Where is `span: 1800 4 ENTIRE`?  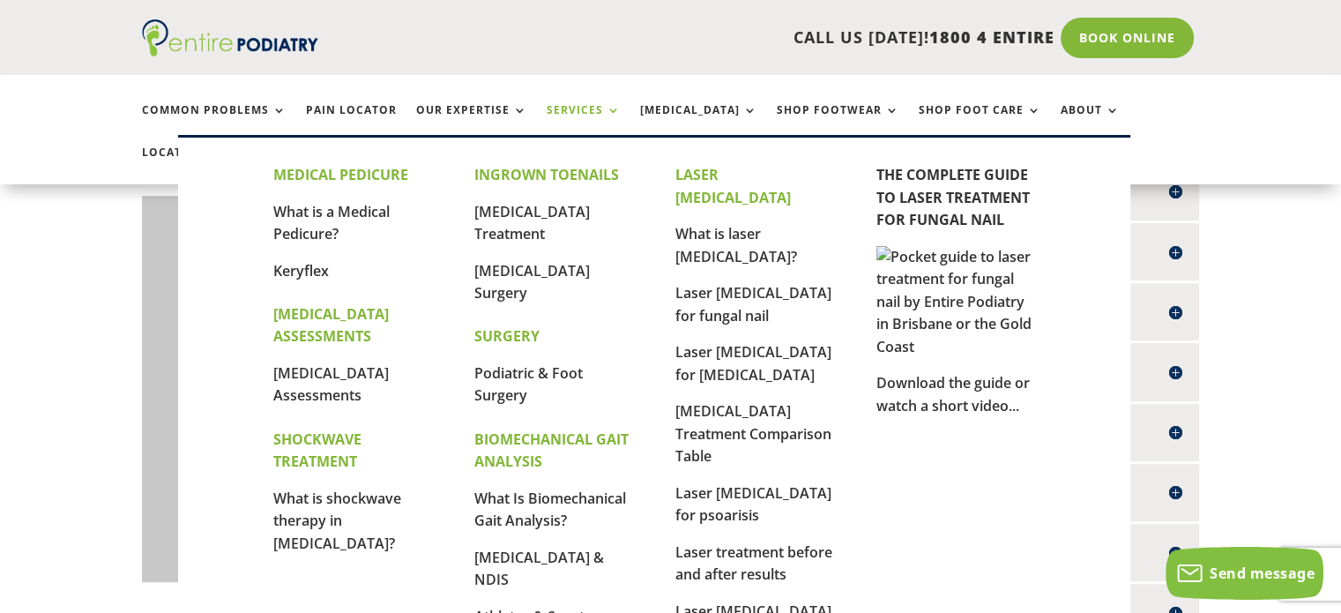
span: 1800 4 ENTIRE is located at coordinates (992, 37).